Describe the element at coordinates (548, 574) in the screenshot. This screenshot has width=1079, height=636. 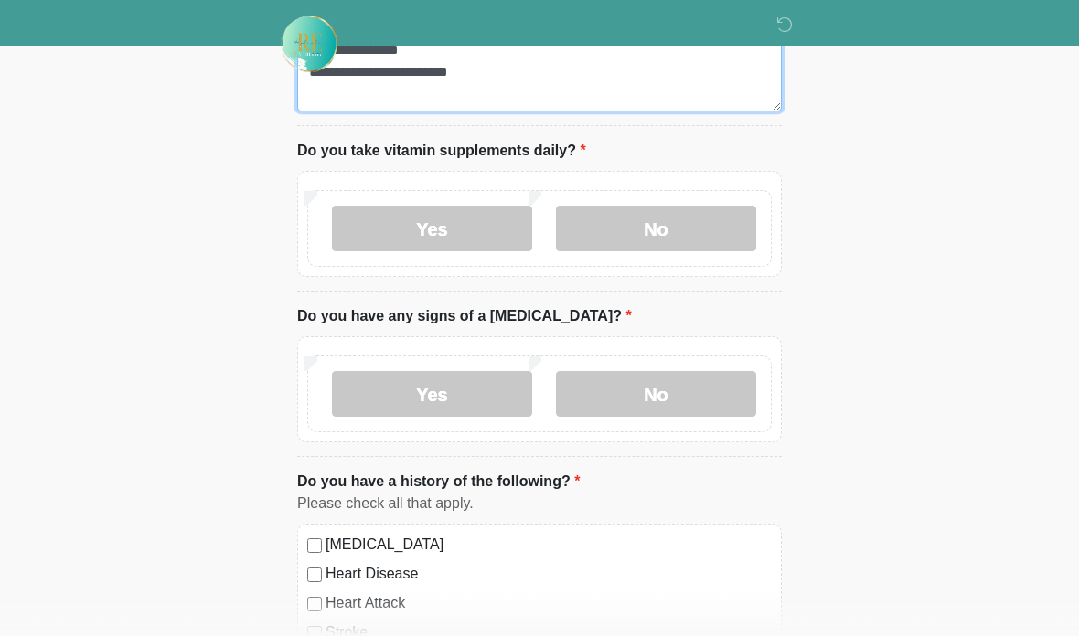
I see `label: Heart Disease` at that location.